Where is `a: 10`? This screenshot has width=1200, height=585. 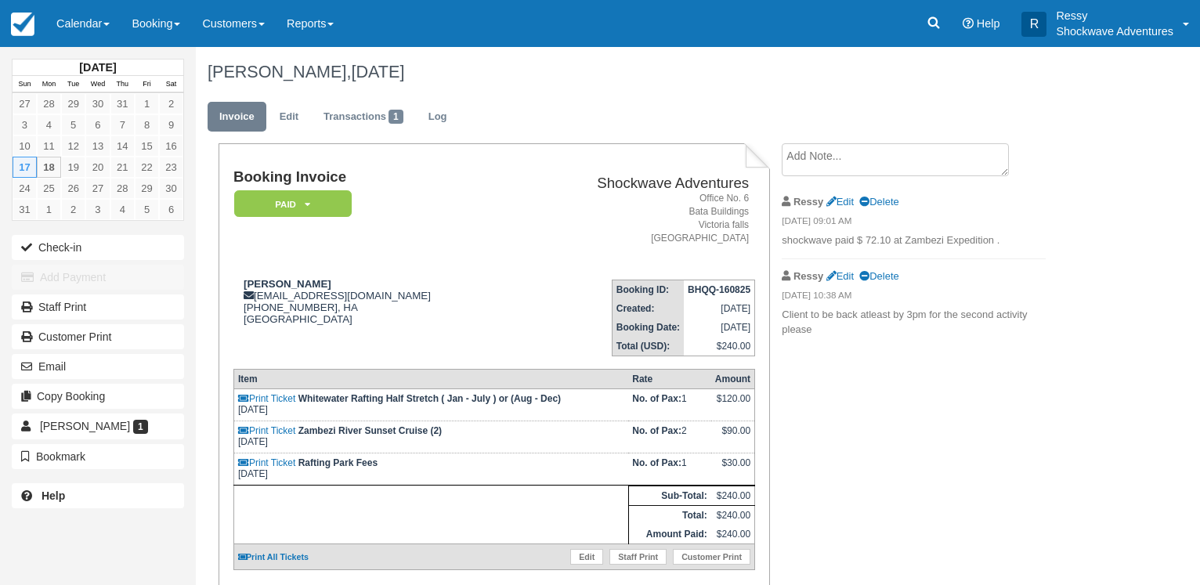
a: 10 is located at coordinates (24, 146).